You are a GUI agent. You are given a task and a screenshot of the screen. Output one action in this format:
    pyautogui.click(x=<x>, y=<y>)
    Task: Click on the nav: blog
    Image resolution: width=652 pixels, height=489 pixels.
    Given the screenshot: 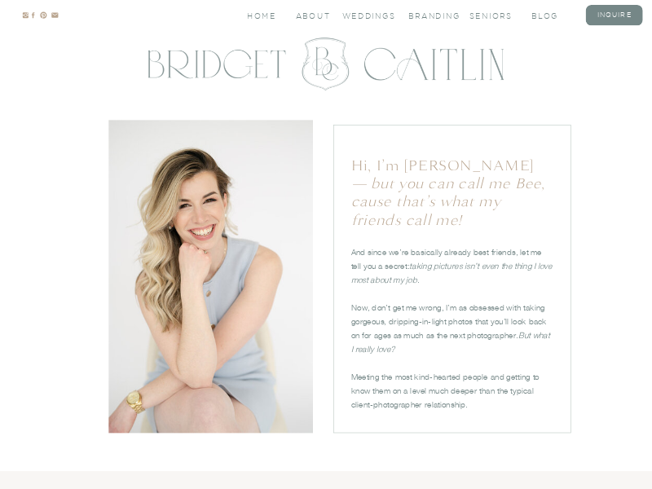 What is the action you would take?
    pyautogui.click(x=552, y=15)
    